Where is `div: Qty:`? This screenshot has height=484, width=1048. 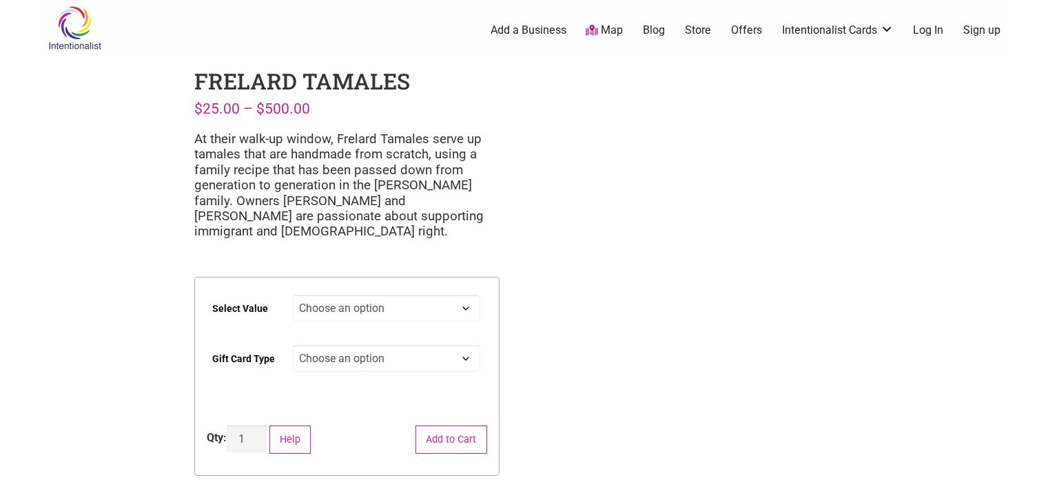
div: Qty: is located at coordinates (216, 438).